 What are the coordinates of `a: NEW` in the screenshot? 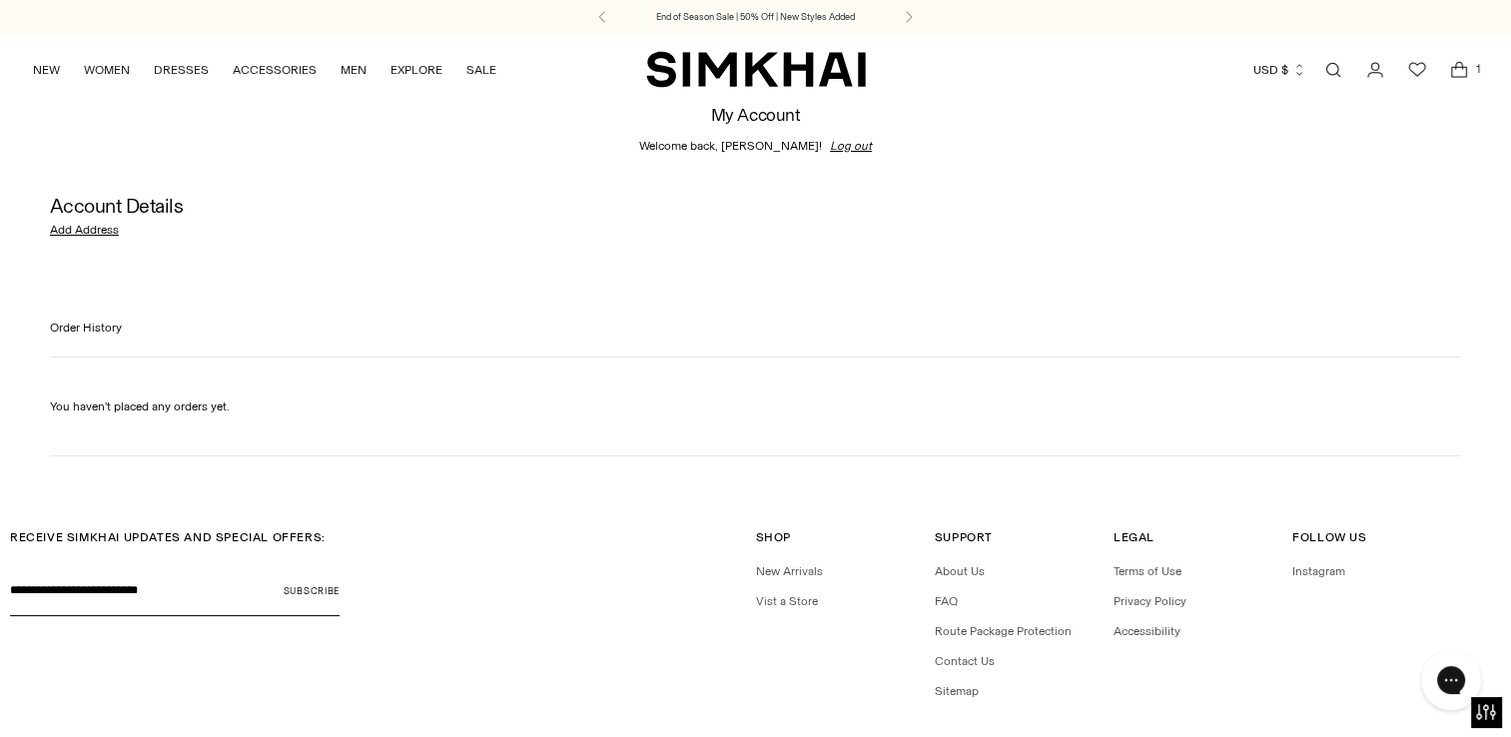 It's located at (46, 70).